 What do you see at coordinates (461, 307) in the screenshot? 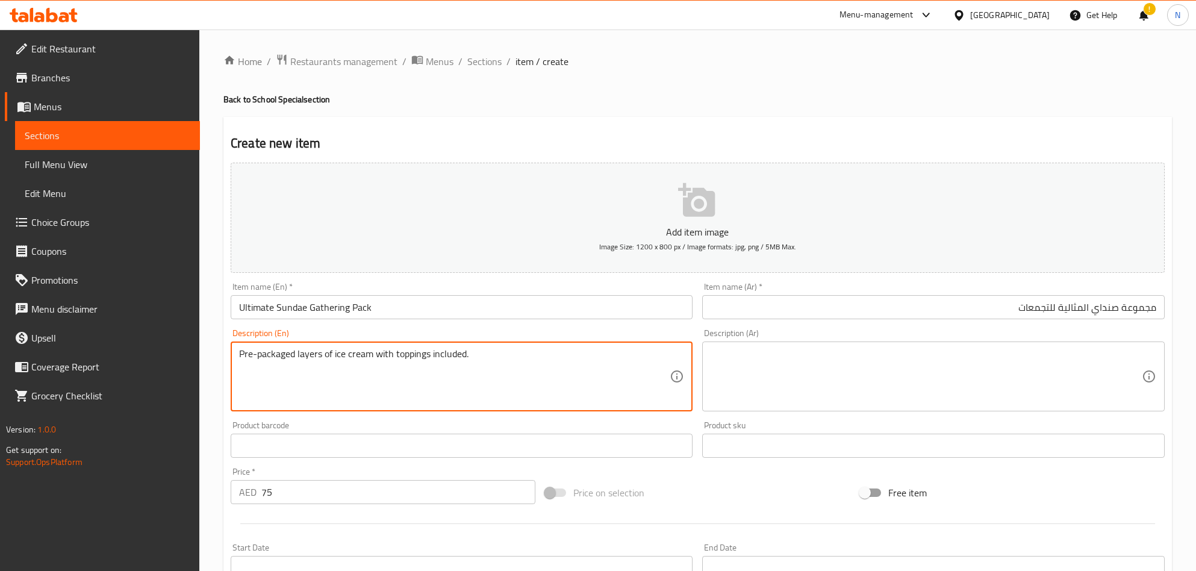
I see `input: Enter name En` at bounding box center [461, 307].